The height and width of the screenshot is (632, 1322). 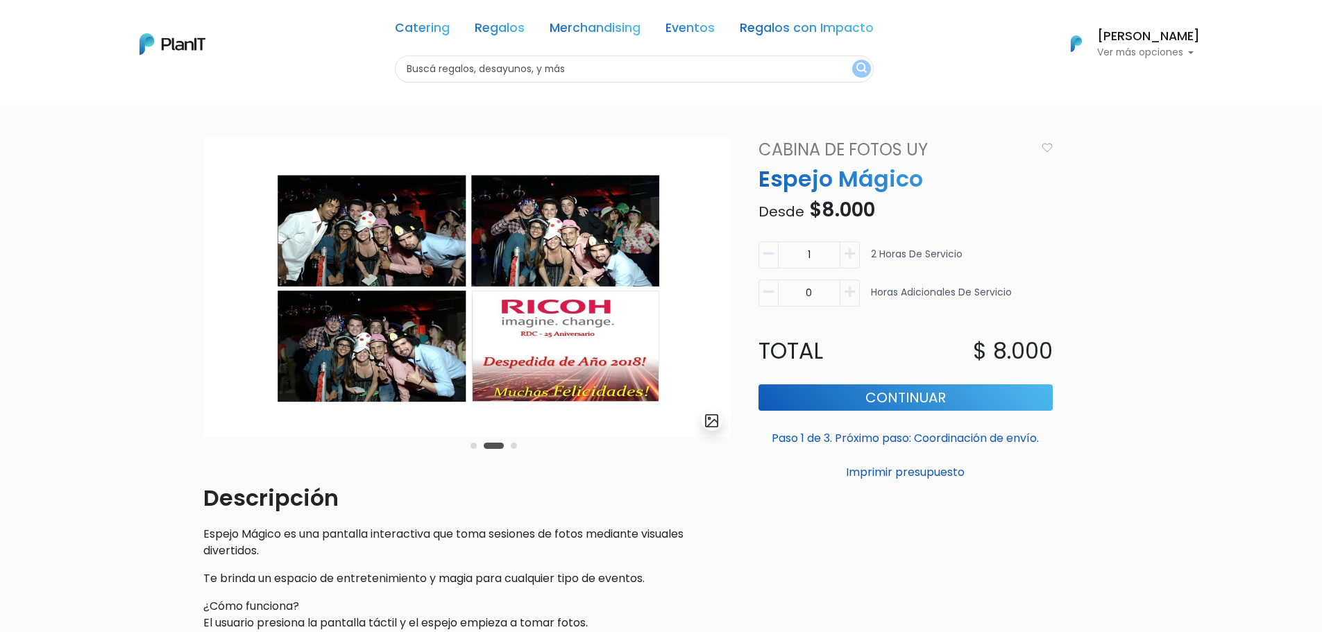 What do you see at coordinates (135, 26) in the screenshot?
I see `div: ¿Necesitás ayuda?` at bounding box center [135, 26].